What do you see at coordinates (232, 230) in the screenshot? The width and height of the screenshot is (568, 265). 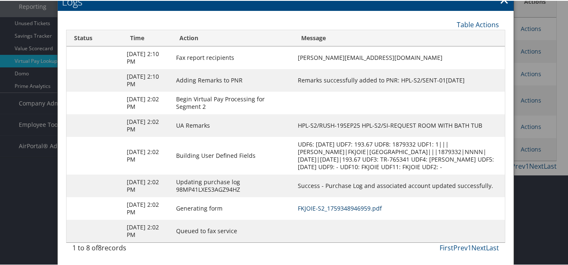 I see `td: Queued to fax service` at bounding box center [232, 230].